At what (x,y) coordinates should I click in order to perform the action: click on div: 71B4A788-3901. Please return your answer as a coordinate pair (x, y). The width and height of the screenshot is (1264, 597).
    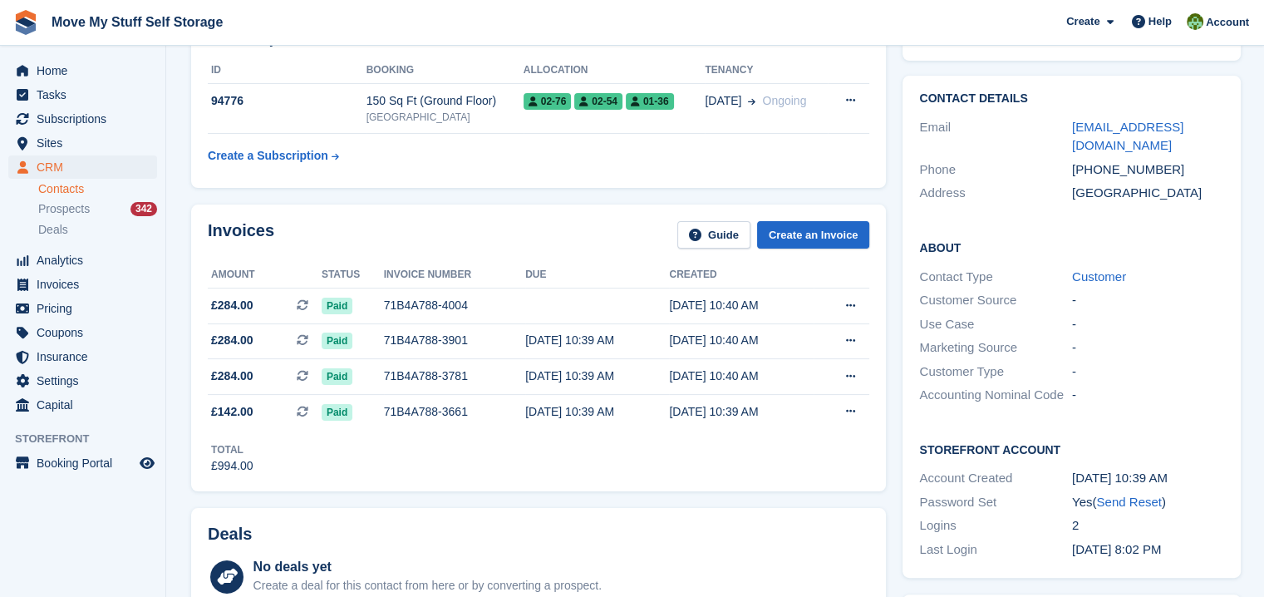
    Looking at the image, I should click on (455, 340).